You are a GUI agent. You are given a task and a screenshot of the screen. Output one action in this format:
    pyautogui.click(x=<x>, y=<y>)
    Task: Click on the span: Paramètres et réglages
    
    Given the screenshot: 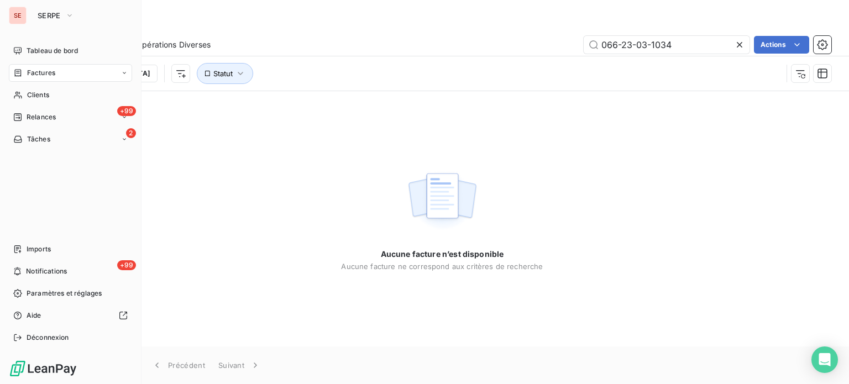 What is the action you would take?
    pyautogui.click(x=64, y=293)
    